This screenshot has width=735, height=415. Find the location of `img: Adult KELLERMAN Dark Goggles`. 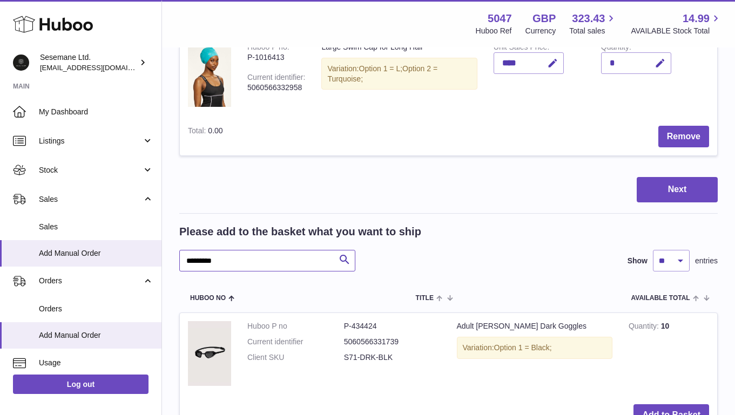

img: Adult KELLERMAN Dark Goggles is located at coordinates (210, 354).